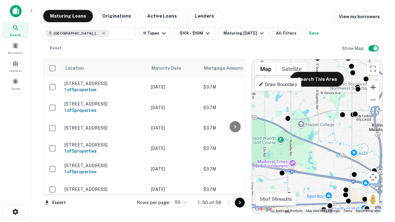  Describe the element at coordinates (15, 53) in the screenshot. I see `span: Borrowers` at that location.